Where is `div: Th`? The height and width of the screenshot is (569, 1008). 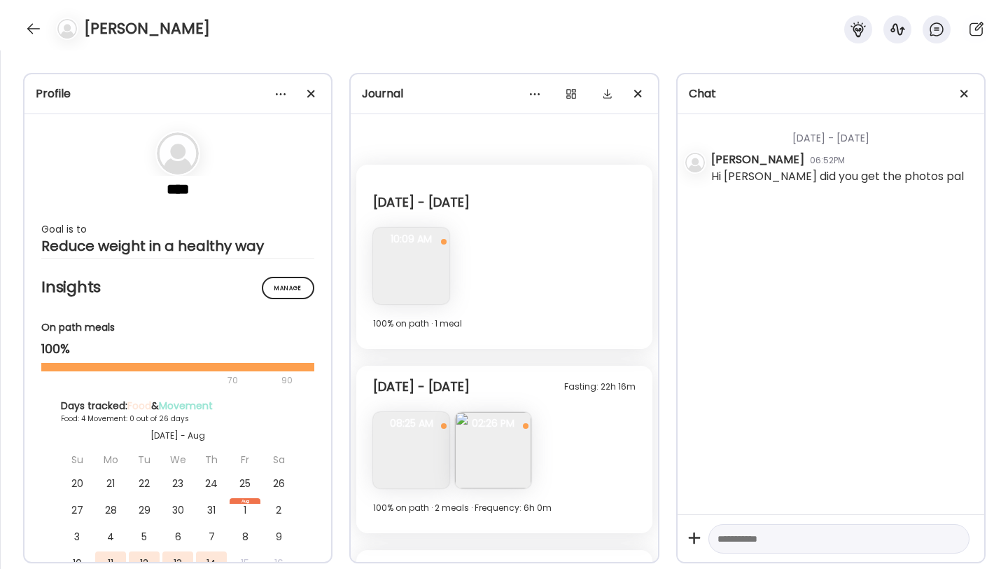
div: Th is located at coordinates (211, 459).